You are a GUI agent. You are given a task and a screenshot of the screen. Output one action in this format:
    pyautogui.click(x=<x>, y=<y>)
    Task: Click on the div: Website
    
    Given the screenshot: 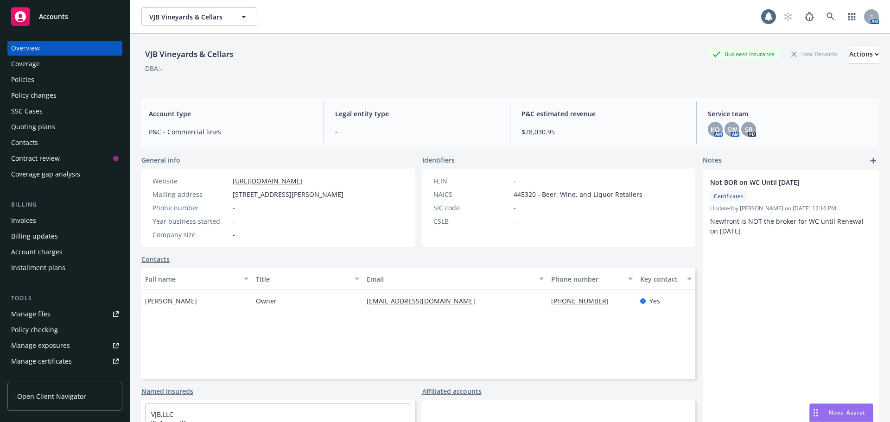 What is the action you would take?
    pyautogui.click(x=191, y=181)
    